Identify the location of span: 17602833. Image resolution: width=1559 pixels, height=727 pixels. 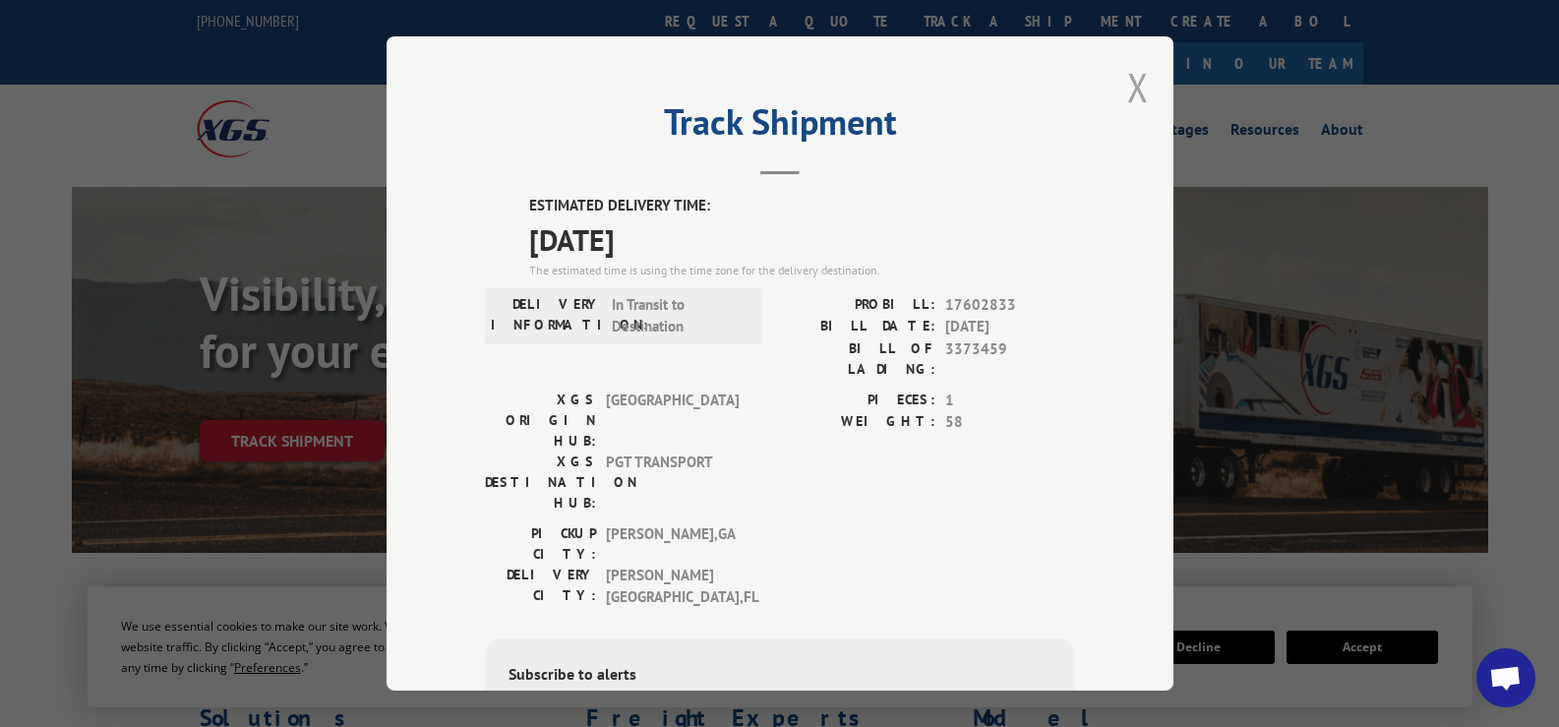
(1010, 305).